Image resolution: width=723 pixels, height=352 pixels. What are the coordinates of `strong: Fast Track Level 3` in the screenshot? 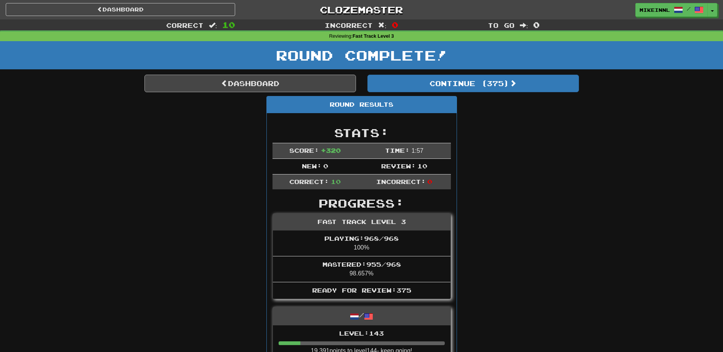 It's located at (373, 36).